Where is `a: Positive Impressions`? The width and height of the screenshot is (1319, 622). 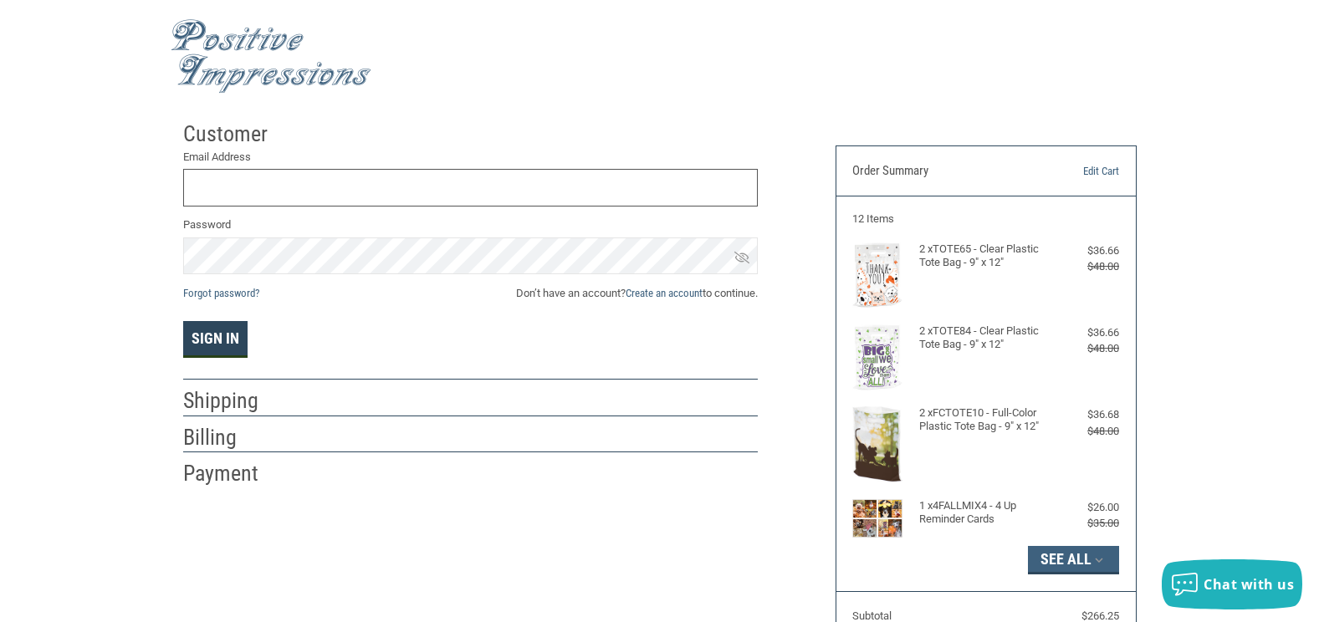 a: Positive Impressions is located at coordinates (271, 56).